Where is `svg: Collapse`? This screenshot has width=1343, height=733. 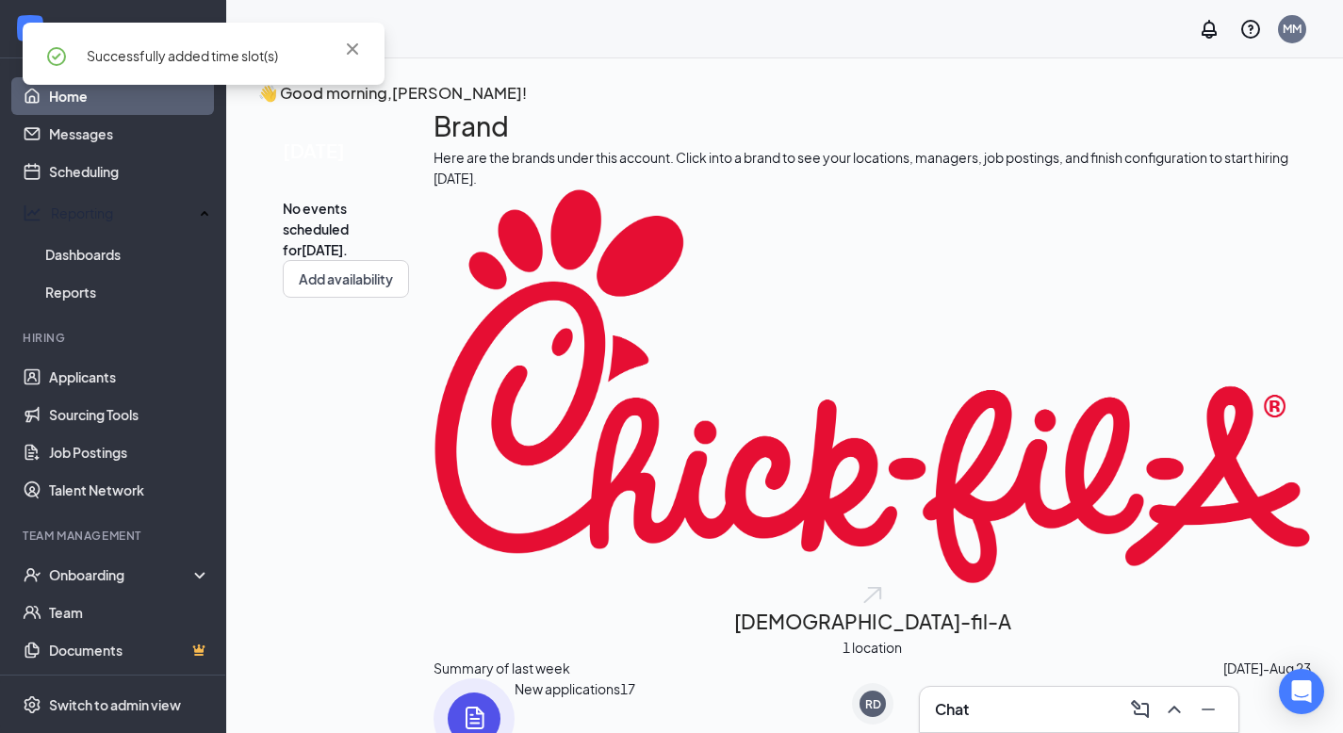
svg: Collapse is located at coordinates (191, 29).